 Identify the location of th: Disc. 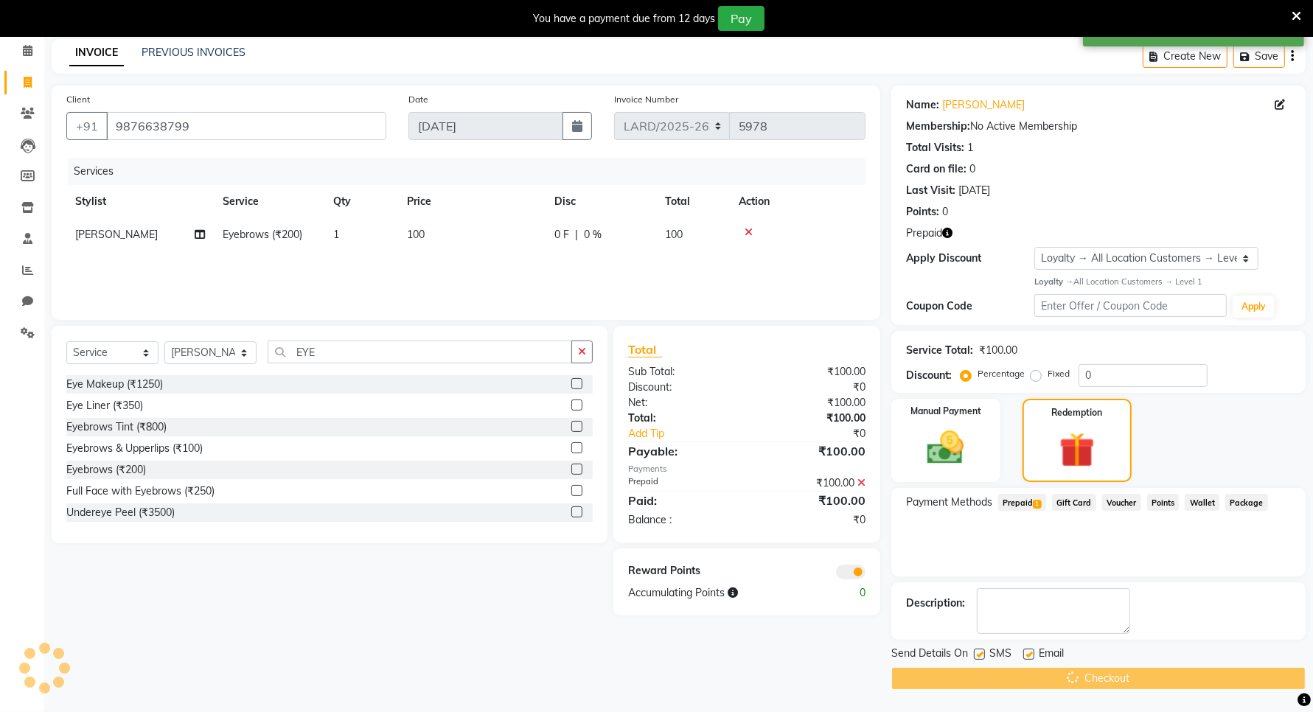
(601, 201).